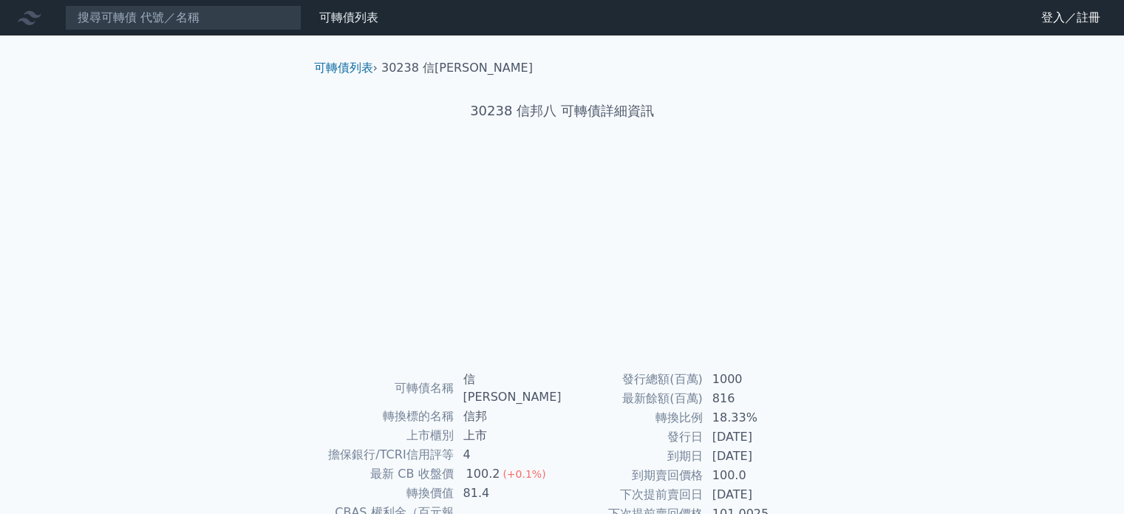  Describe the element at coordinates (387, 388) in the screenshot. I see `td: 可轉債名稱` at that location.